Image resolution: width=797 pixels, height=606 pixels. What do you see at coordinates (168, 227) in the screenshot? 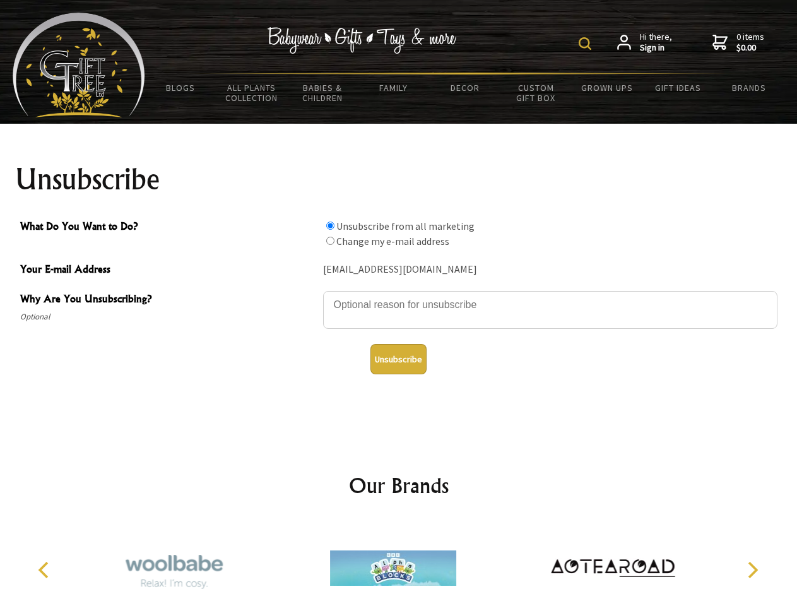
I see `span: What Do You Want to Do?` at bounding box center [168, 227].